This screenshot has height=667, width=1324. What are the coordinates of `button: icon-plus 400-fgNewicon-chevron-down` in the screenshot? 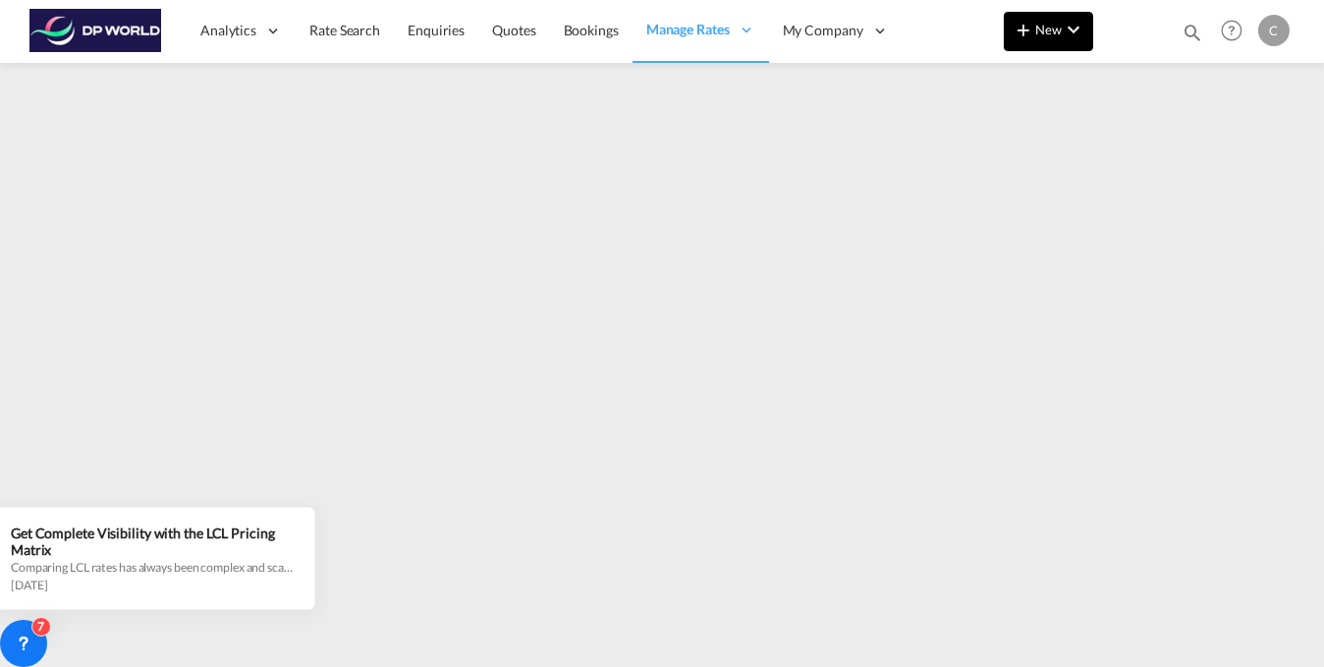 It's located at (1048, 31).